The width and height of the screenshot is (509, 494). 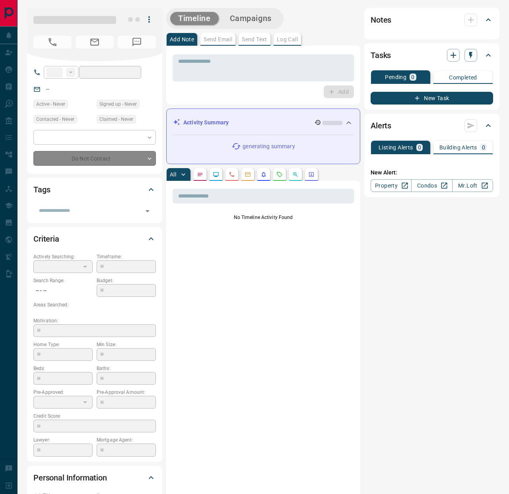 What do you see at coordinates (472, 186) in the screenshot?
I see `a: Mr.Loft` at bounding box center [472, 186].